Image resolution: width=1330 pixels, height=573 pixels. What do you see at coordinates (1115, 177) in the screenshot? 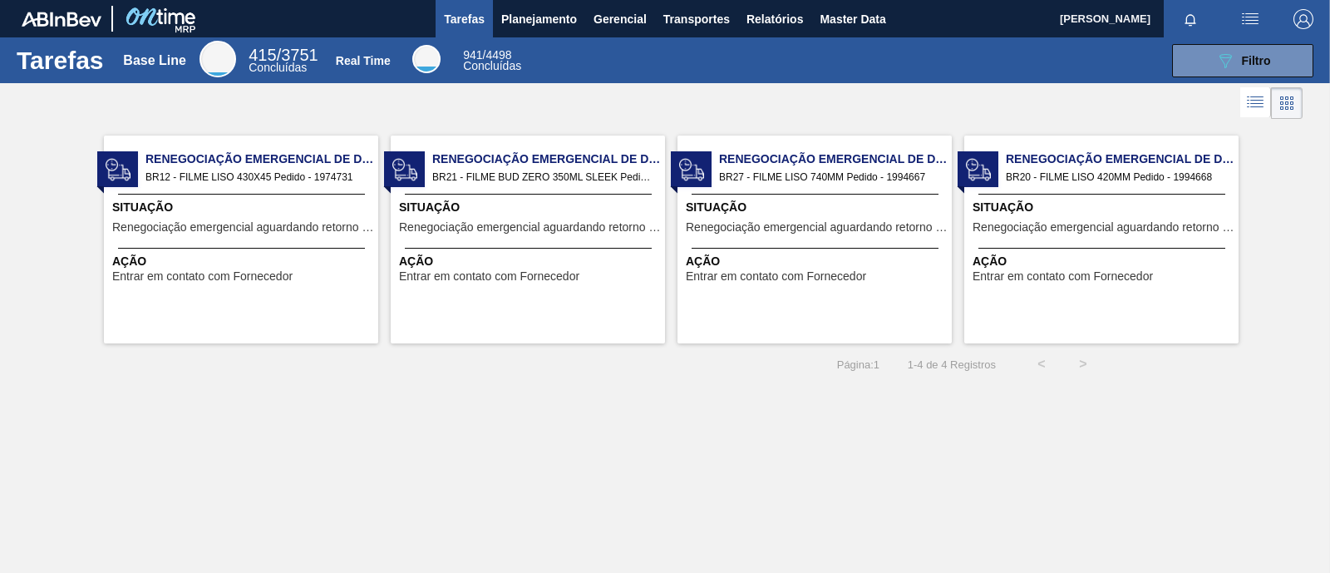
I see `span: BR20 - FILME LISO 420MM Pedido - 1994668` at bounding box center [1115, 177].